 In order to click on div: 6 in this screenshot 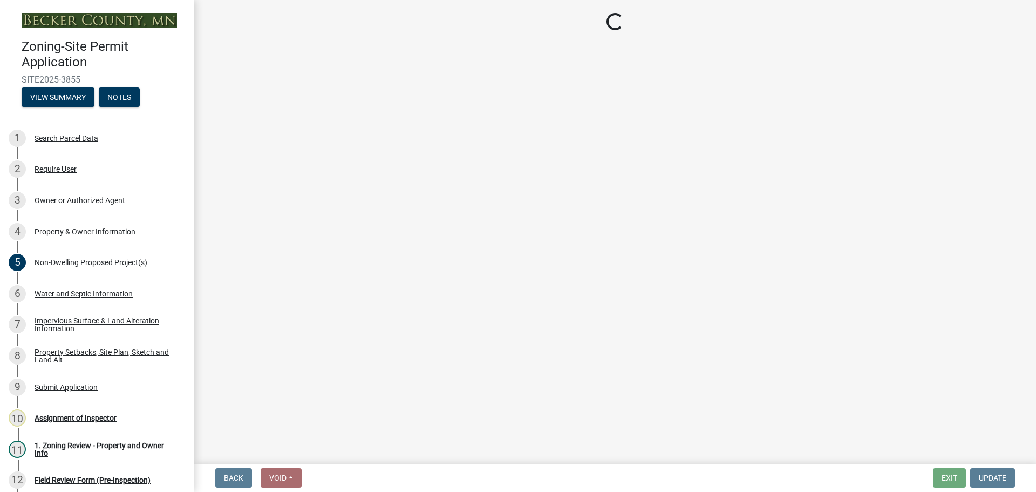, I will do `click(17, 294)`.